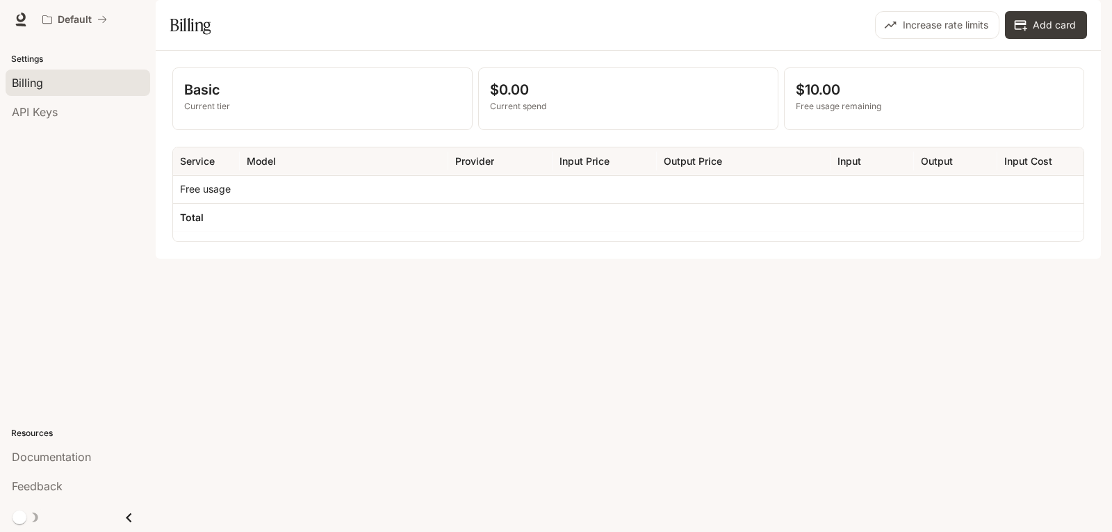  What do you see at coordinates (74, 19) in the screenshot?
I see `button: All workspaces` at bounding box center [74, 19].